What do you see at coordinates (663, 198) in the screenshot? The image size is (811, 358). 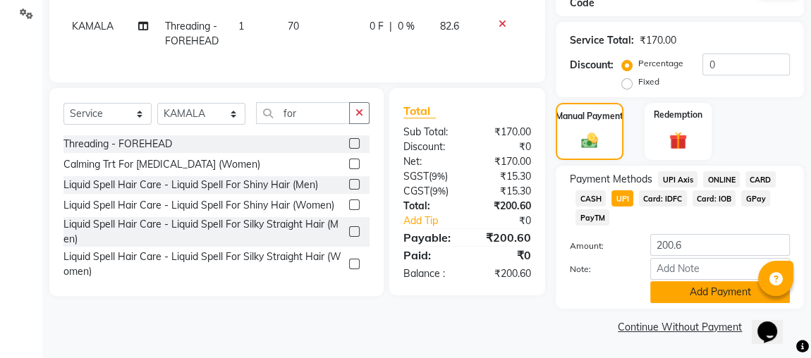 I see `span: Card: IDFC` at bounding box center [663, 198].